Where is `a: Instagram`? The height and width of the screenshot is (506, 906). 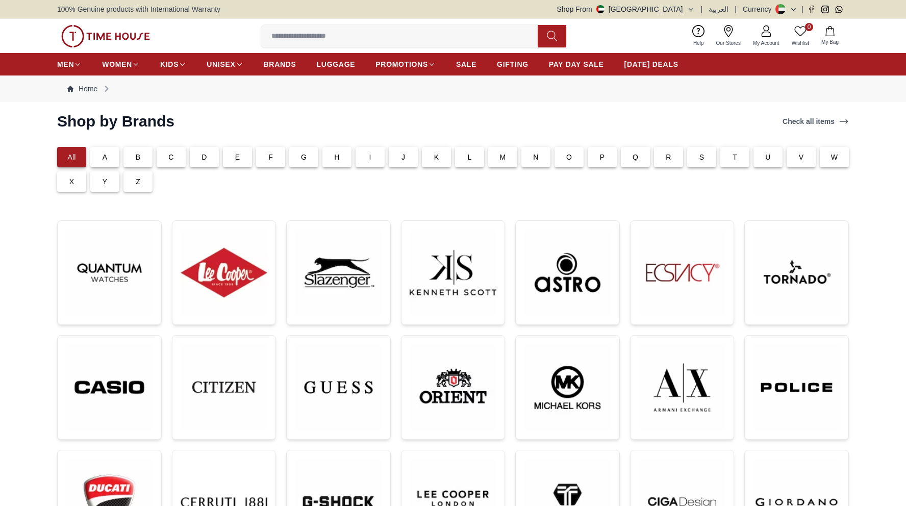 a: Instagram is located at coordinates (825, 9).